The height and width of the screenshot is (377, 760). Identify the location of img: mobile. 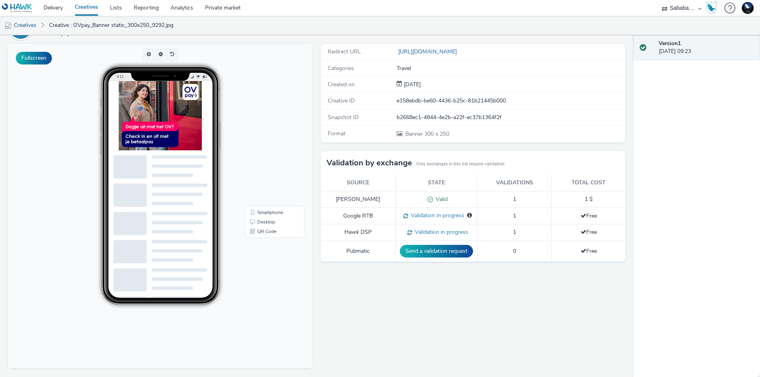
(8, 26).